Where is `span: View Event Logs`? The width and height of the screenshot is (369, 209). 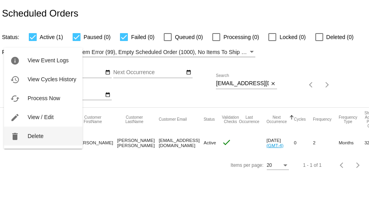
span: View Event Logs is located at coordinates (48, 60).